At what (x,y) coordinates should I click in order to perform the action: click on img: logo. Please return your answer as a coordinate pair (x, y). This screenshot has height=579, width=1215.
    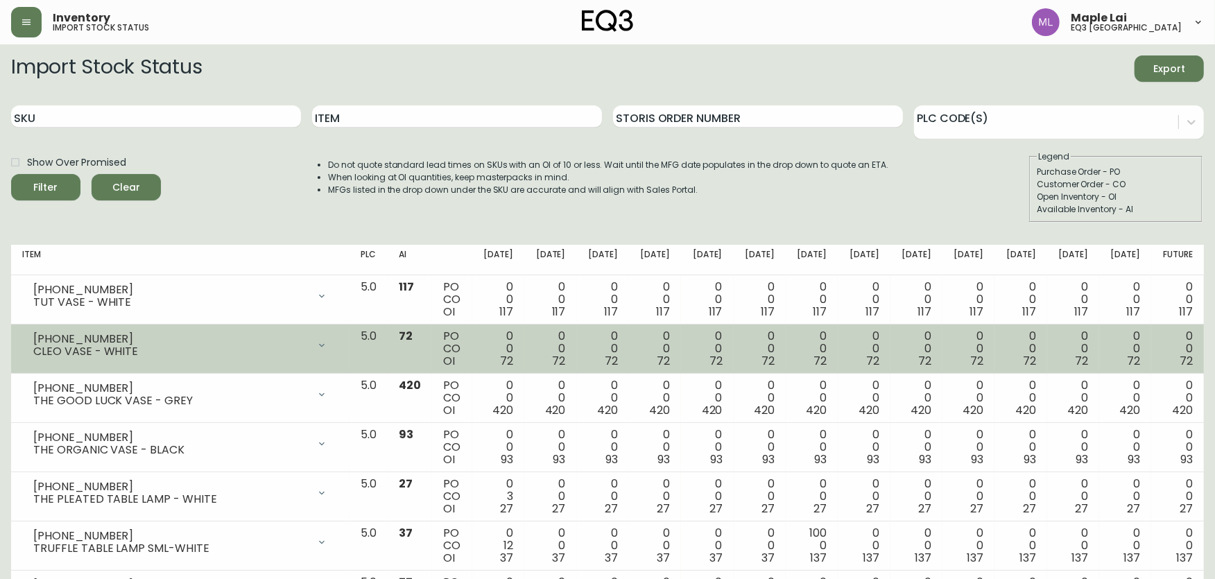
    Looking at the image, I should click on (607, 21).